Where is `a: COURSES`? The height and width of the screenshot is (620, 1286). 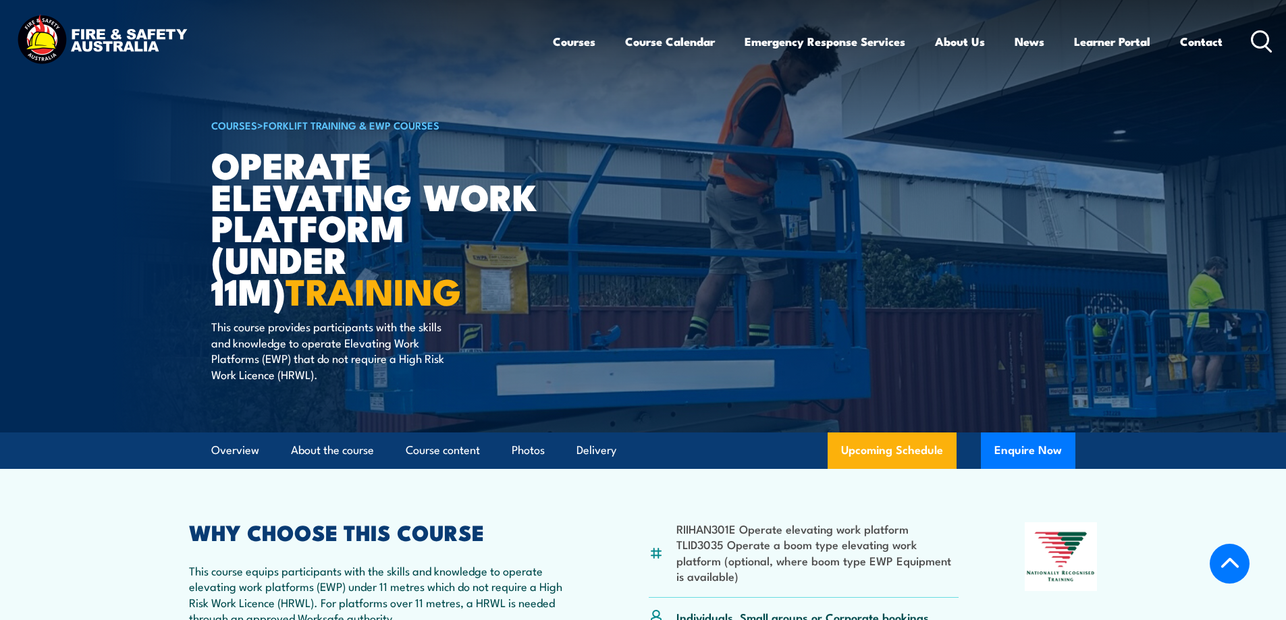
a: COURSES is located at coordinates (234, 125).